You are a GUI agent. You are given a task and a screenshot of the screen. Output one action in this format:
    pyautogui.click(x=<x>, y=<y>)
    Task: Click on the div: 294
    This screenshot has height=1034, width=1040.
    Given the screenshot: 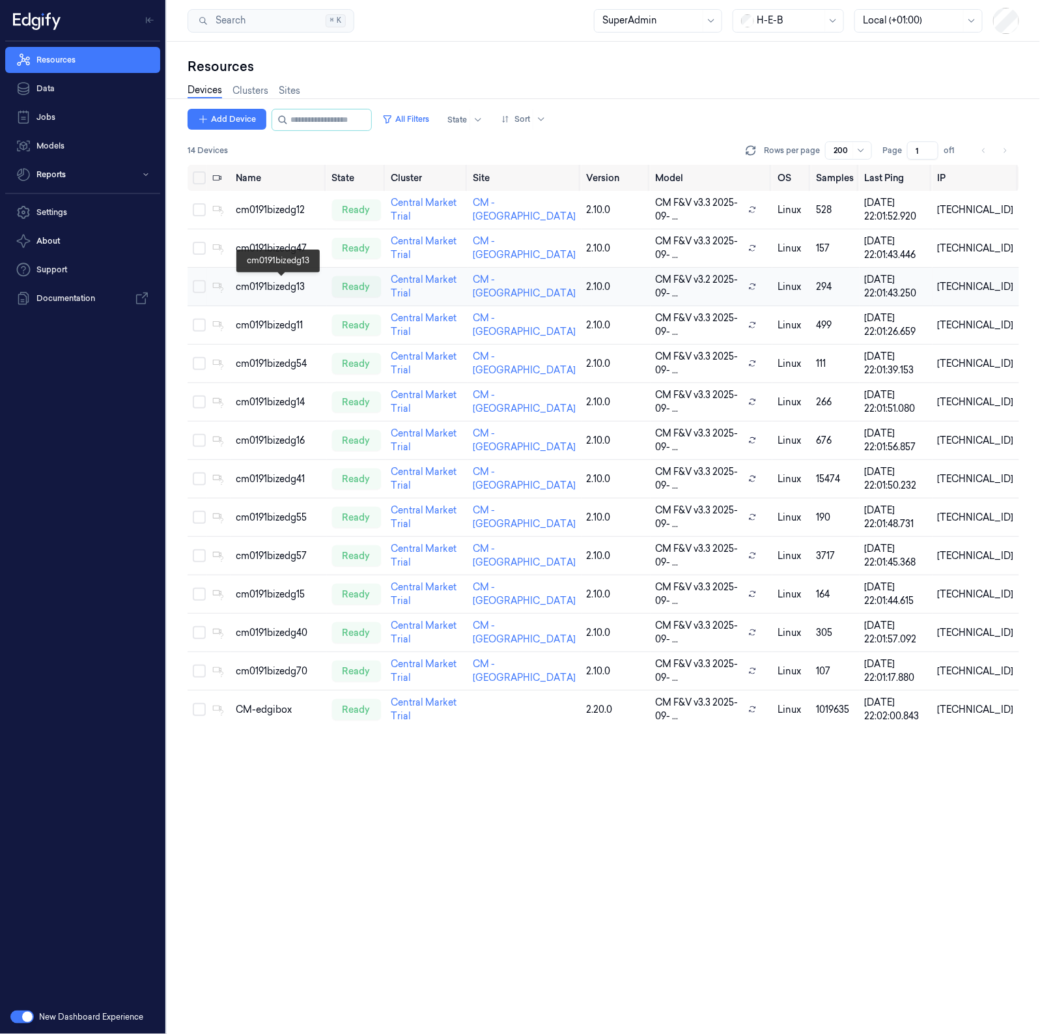 What is the action you would take?
    pyautogui.click(x=836, y=287)
    